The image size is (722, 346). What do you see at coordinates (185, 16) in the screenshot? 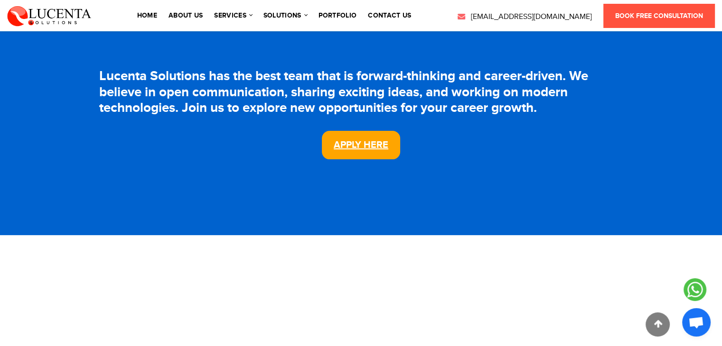
I see `a: About Us` at bounding box center [185, 16].